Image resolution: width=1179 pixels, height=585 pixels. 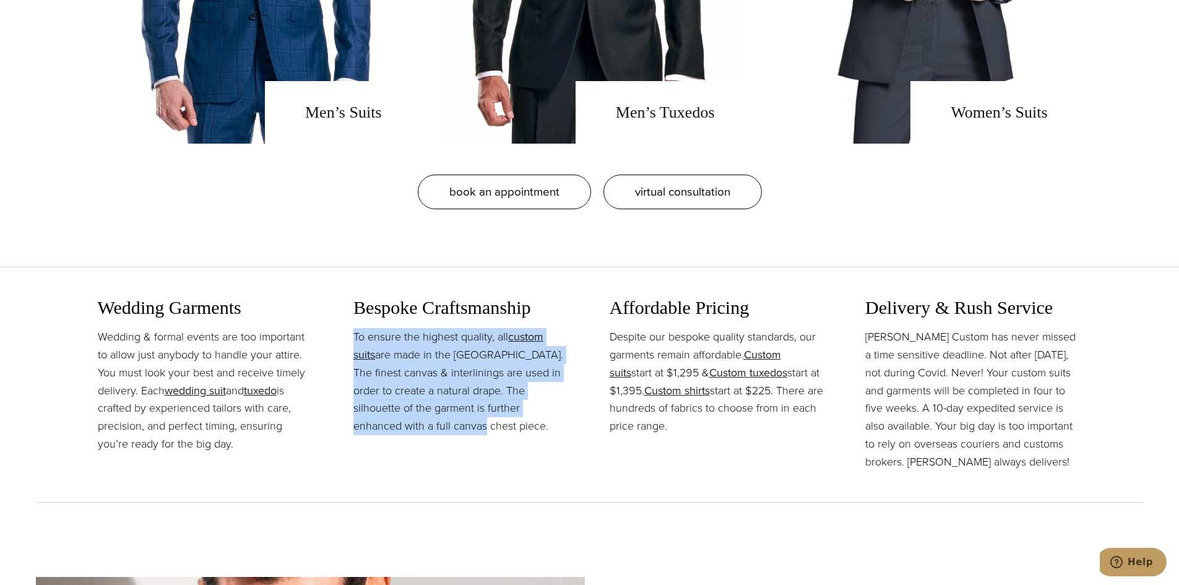 I want to click on a: Custom suits, so click(x=695, y=363).